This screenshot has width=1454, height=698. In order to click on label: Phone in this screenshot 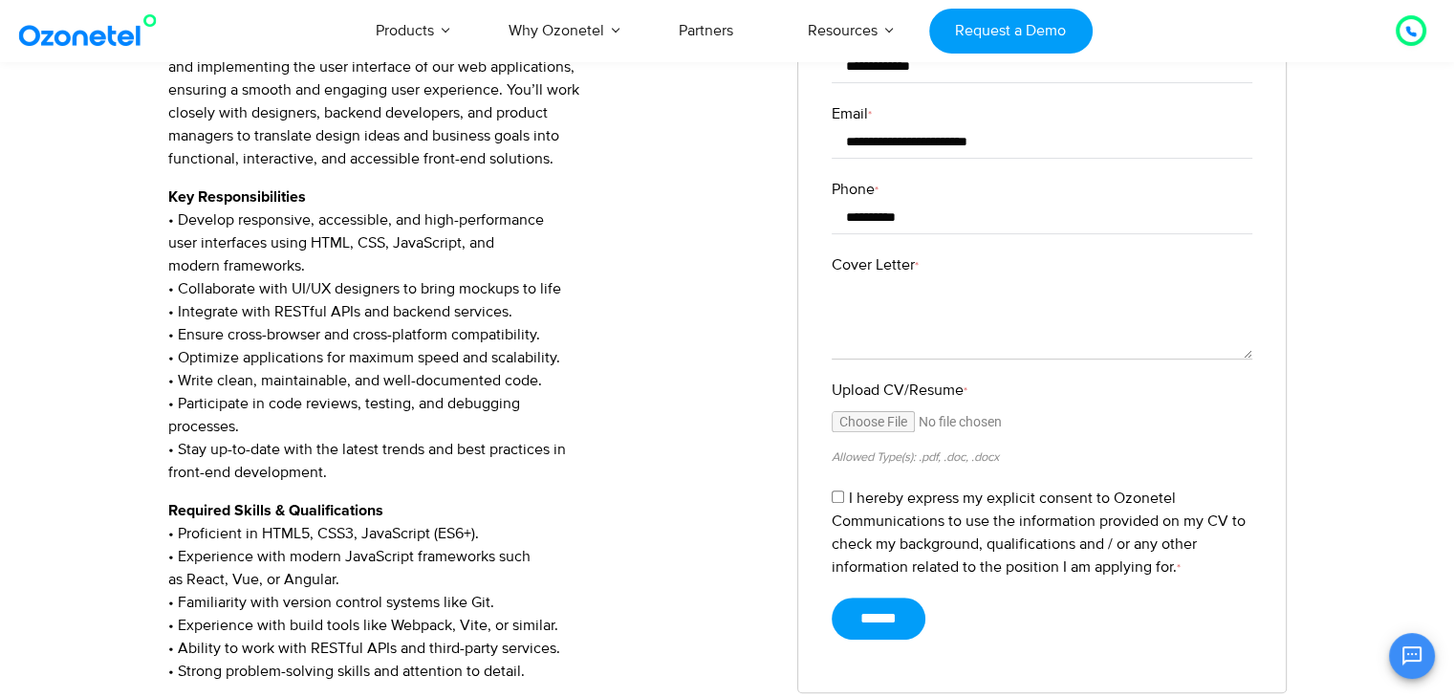, I will do `click(1042, 189)`.